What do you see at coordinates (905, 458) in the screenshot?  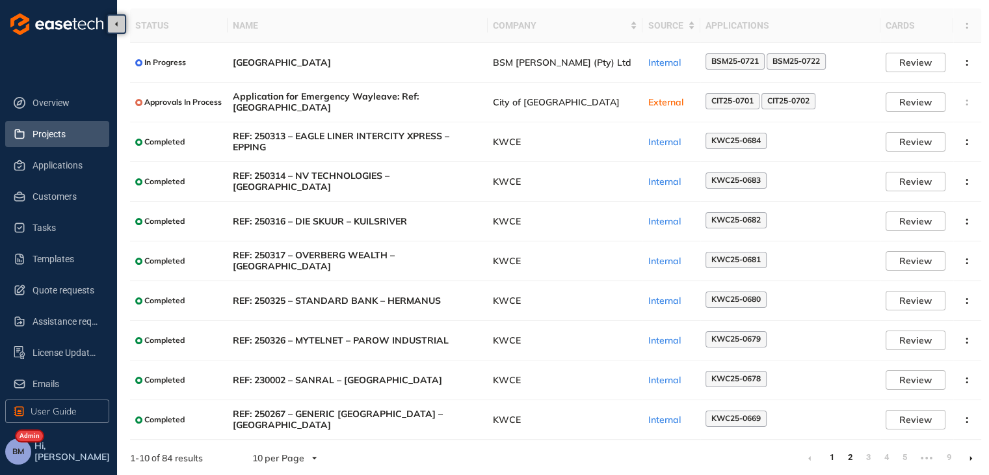 I see `li: 5` at bounding box center [905, 458].